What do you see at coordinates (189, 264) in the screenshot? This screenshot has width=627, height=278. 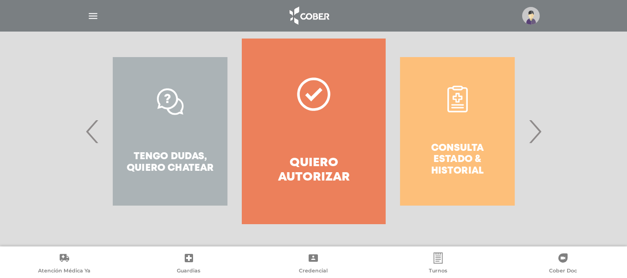 I see `a: Guardias` at bounding box center [189, 264].